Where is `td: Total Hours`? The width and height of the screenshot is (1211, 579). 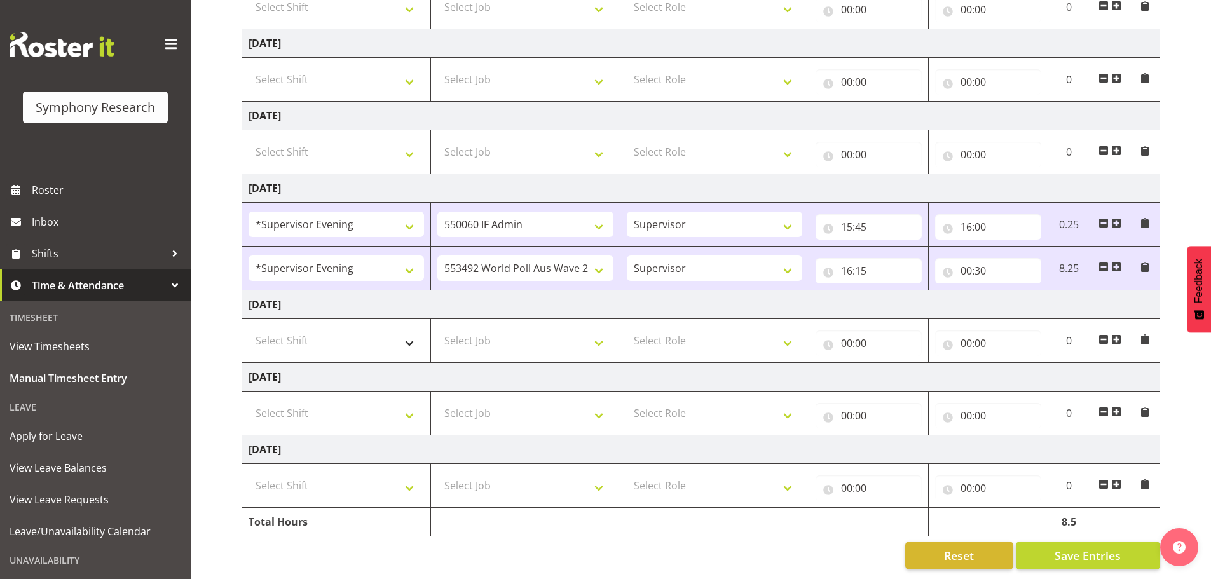
td: Total Hours is located at coordinates (336, 522).